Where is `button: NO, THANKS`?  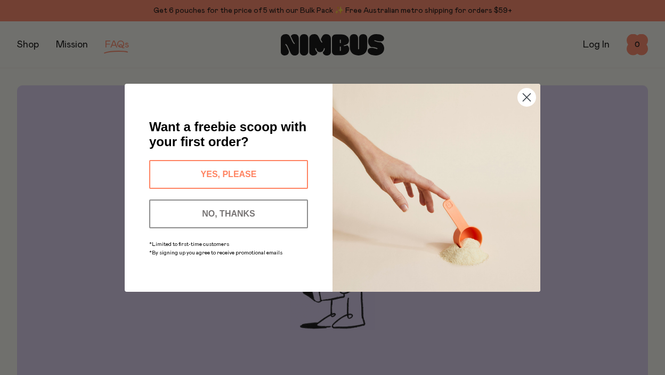
button: NO, THANKS is located at coordinates (229, 214).